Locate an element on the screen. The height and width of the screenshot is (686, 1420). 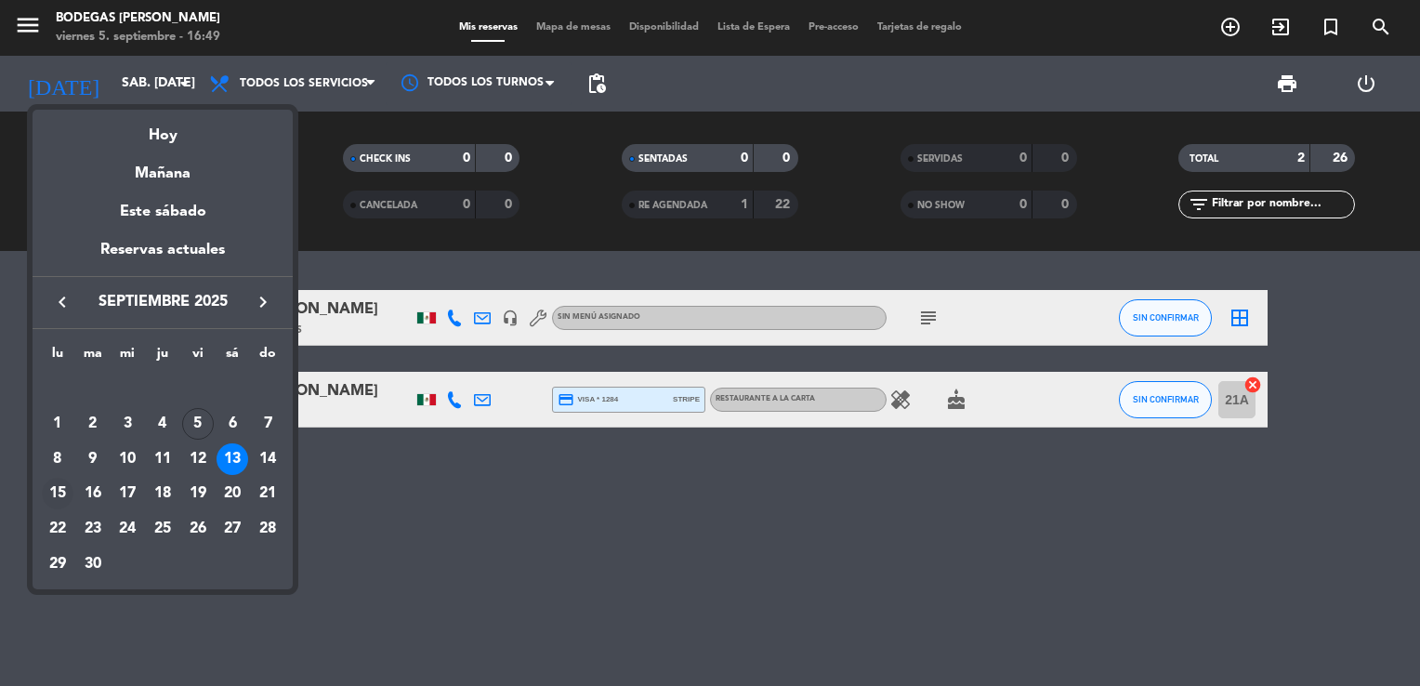
td: 3 de septiembre de 2025 is located at coordinates (127, 424).